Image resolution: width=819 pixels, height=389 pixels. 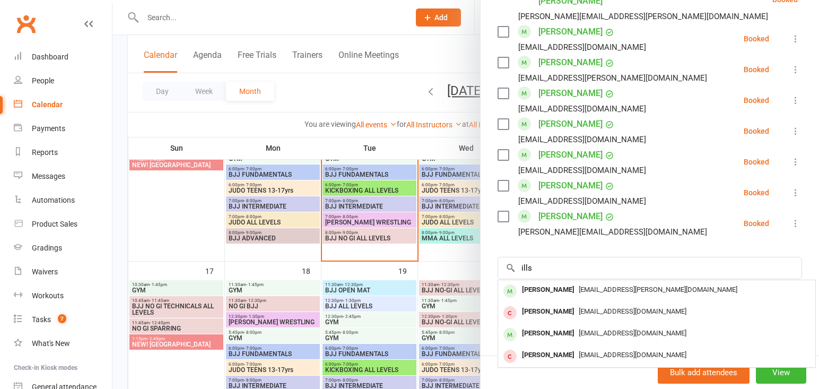 I want to click on a: Tasks 7, so click(x=63, y=319).